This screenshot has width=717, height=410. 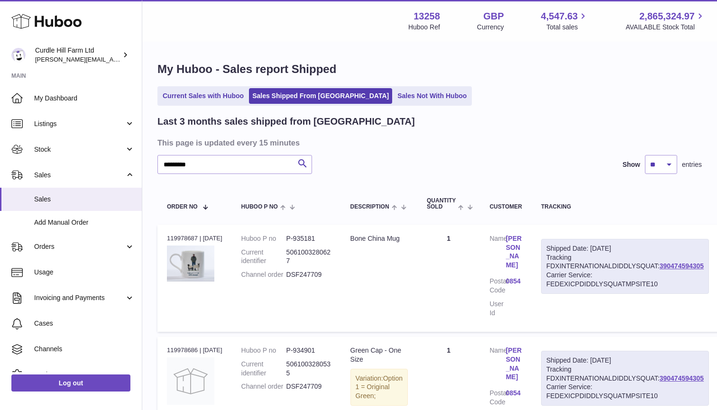 I want to click on span: Usage, so click(x=84, y=272).